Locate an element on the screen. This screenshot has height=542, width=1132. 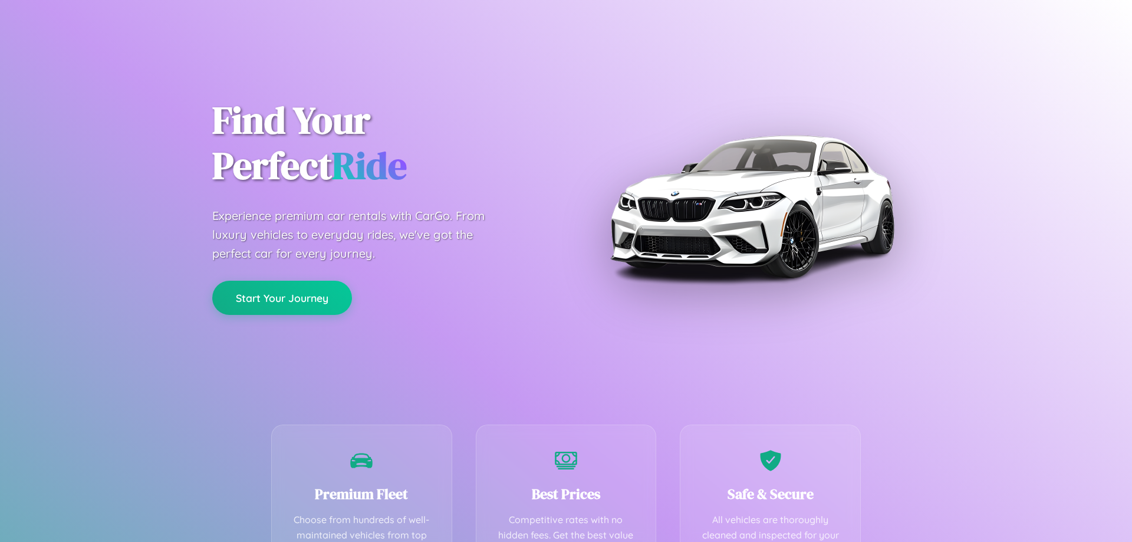
h3: Best Prices is located at coordinates (566, 493).